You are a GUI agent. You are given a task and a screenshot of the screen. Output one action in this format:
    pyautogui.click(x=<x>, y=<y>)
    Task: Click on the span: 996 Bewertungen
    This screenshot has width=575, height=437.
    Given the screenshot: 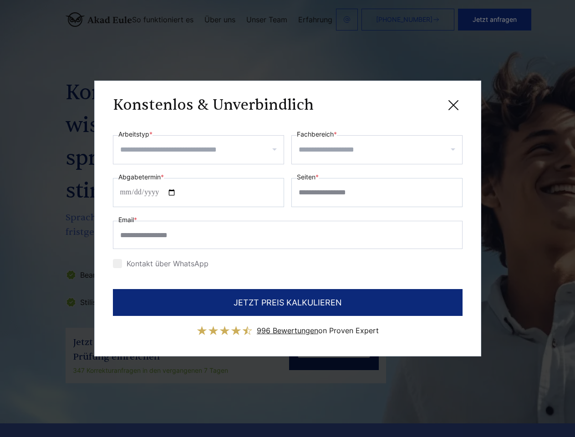 What is the action you would take?
    pyautogui.click(x=287, y=331)
    